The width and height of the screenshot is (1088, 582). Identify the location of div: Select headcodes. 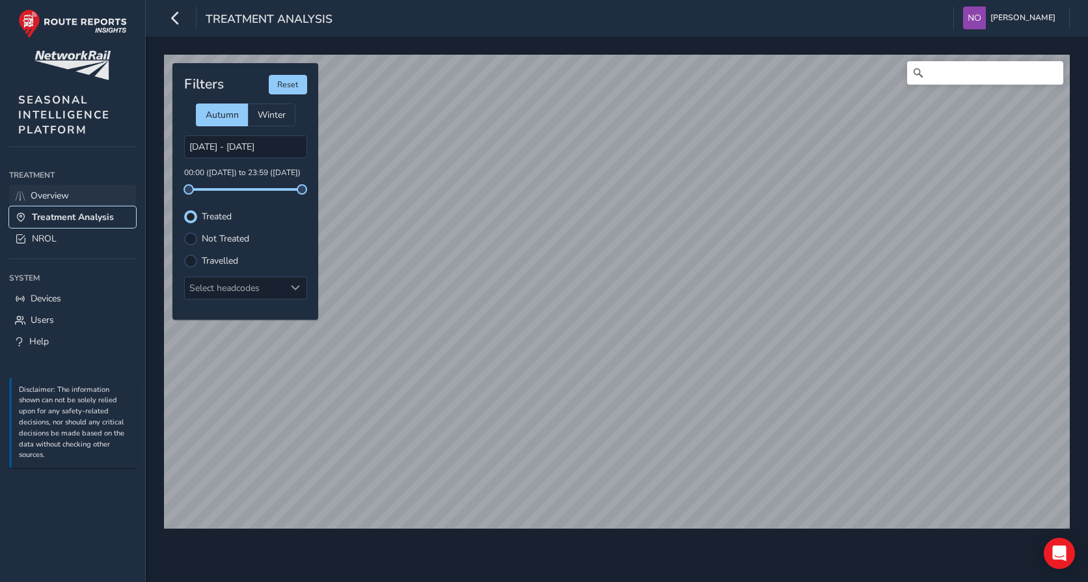
(235, 288).